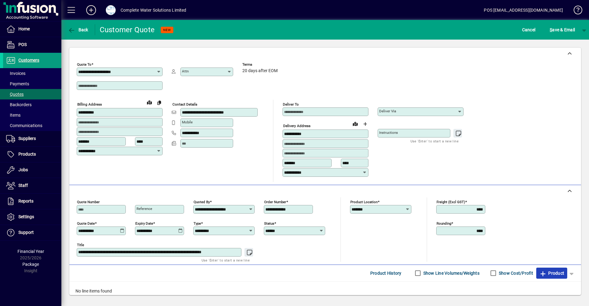 The width and height of the screenshot is (589, 306). What do you see at coordinates (78, 30) in the screenshot?
I see `app-page-header-button: Back` at bounding box center [78, 30].